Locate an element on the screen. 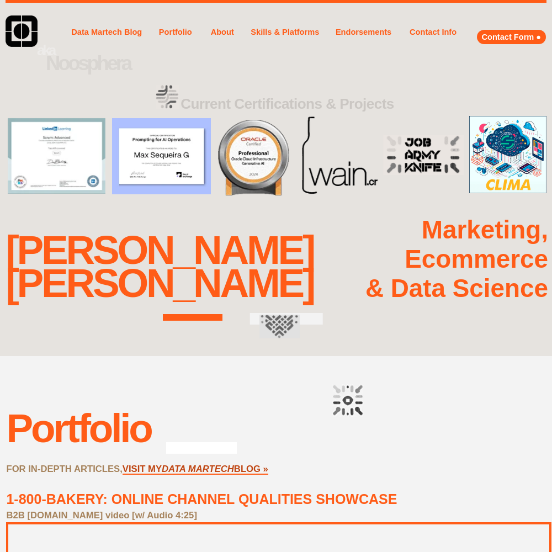 This screenshot has height=552, width=552. a: BLOG » is located at coordinates (251, 469).